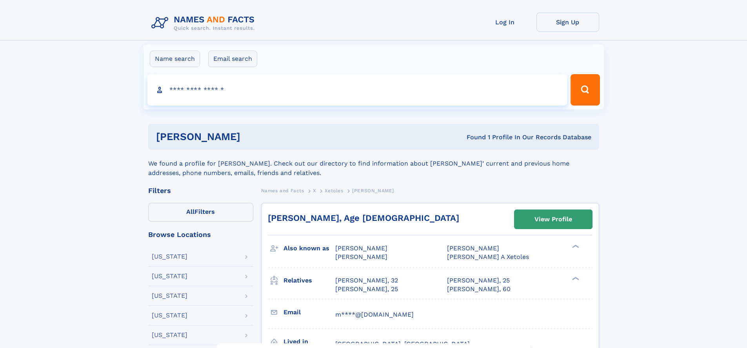 This screenshot has height=348, width=747. What do you see at coordinates (334, 190) in the screenshot?
I see `a: Xetoles` at bounding box center [334, 190].